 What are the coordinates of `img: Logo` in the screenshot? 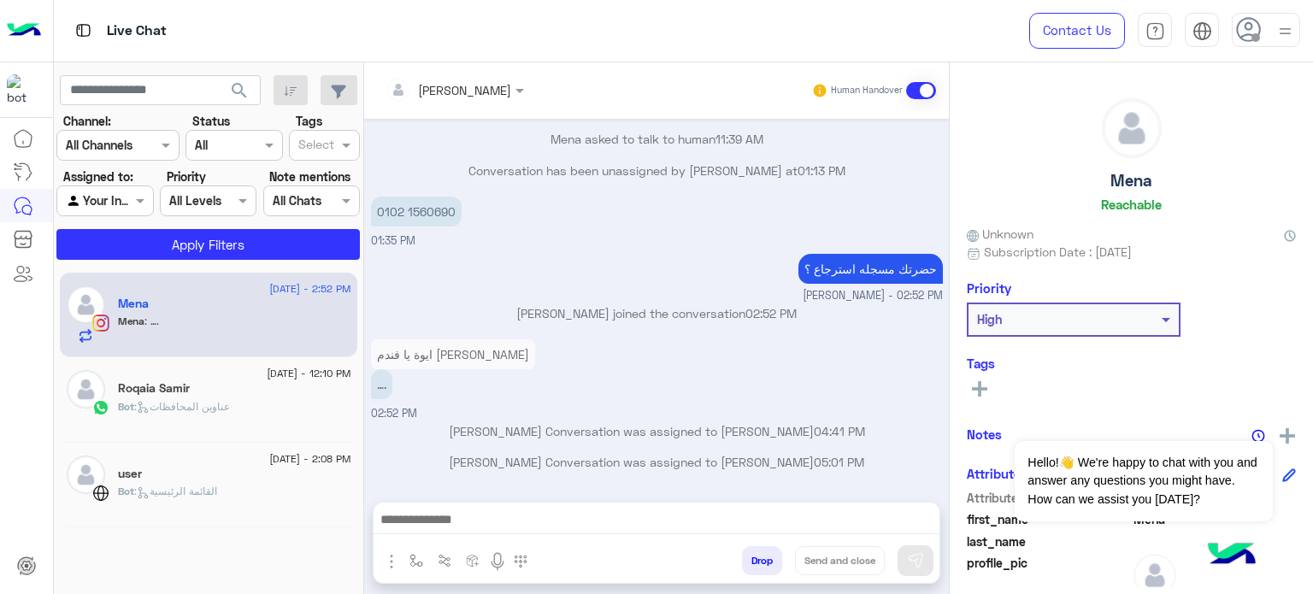 It's located at (24, 31).